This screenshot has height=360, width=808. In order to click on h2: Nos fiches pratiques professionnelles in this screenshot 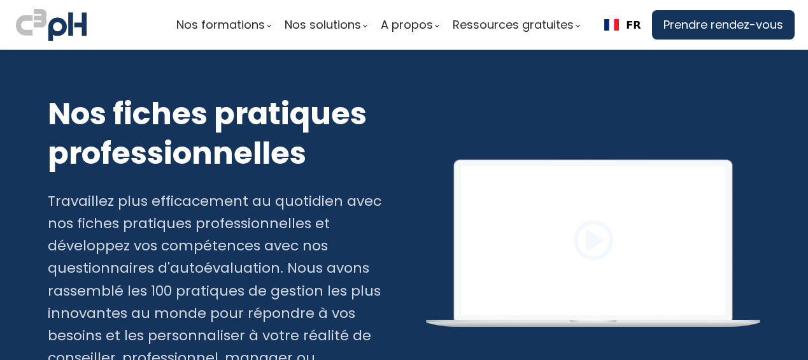, I will do `click(215, 134)`.